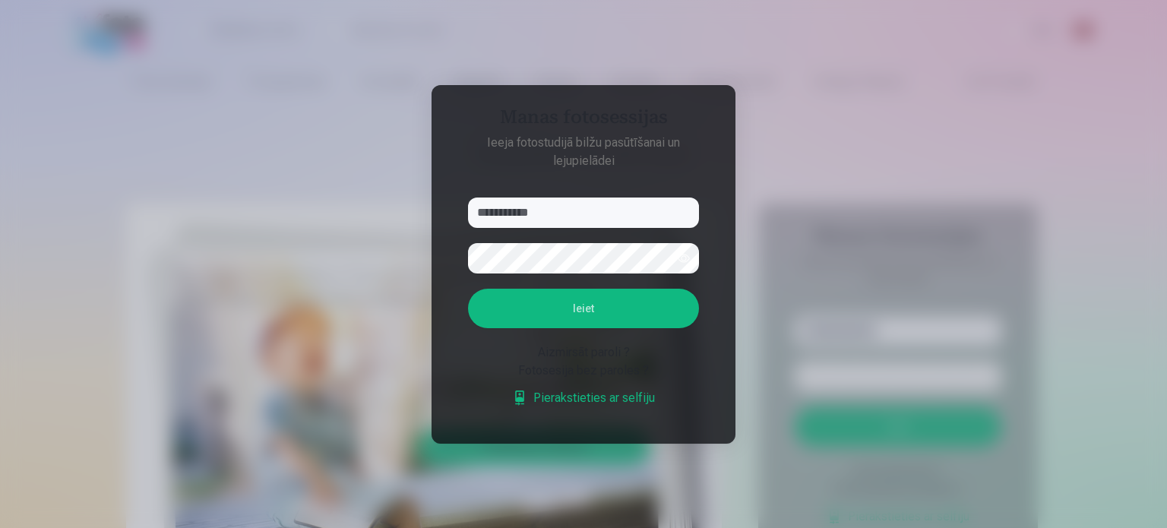 The image size is (1167, 528). I want to click on button: Ieiet, so click(584, 309).